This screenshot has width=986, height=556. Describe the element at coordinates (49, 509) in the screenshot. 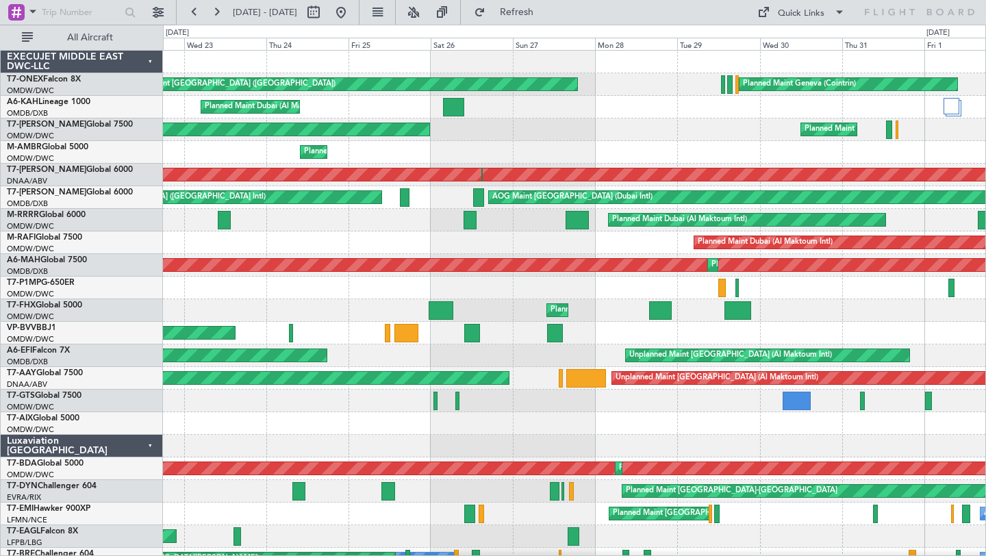

I see `a: T7-EMIHawker 900XP` at that location.